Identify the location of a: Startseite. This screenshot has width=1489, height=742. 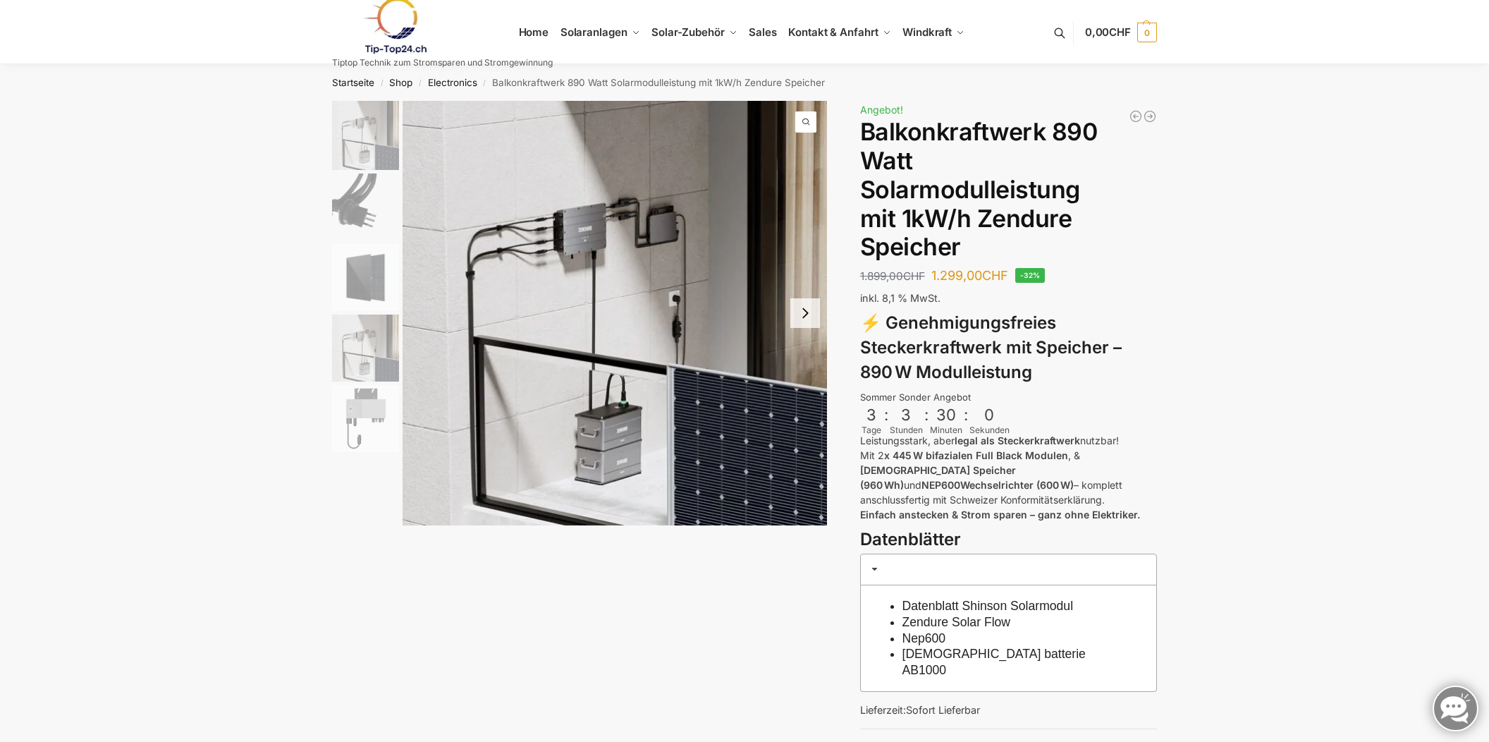
(353, 82).